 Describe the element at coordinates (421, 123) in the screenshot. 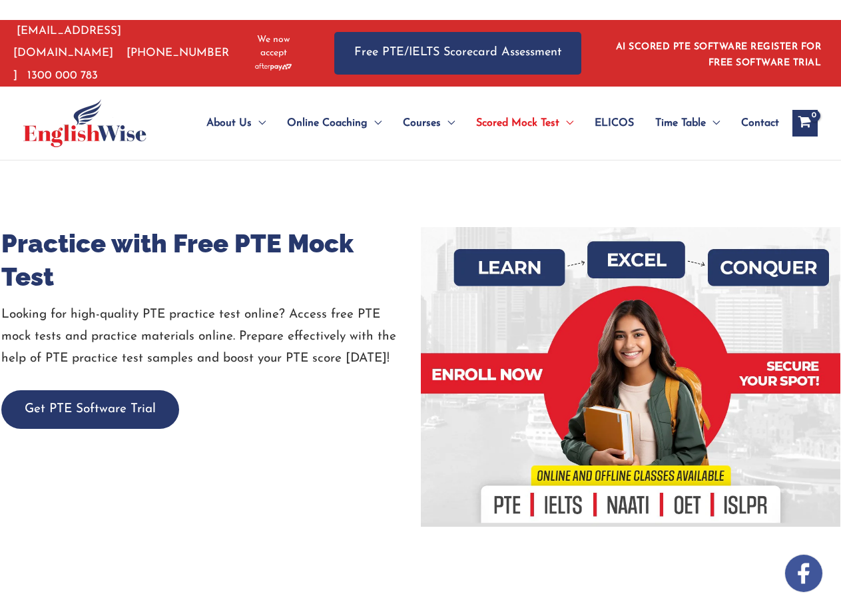

I see `span: Courses` at that location.